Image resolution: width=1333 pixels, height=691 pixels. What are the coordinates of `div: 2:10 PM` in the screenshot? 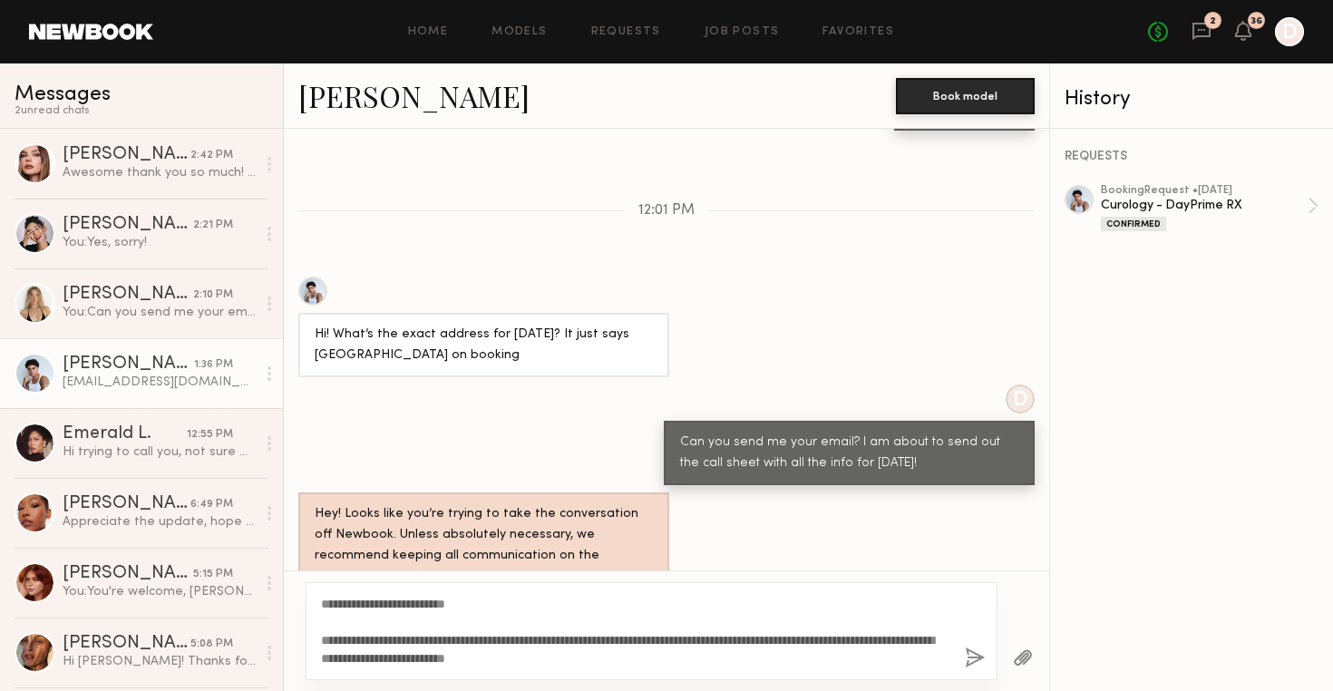 It's located at (213, 295).